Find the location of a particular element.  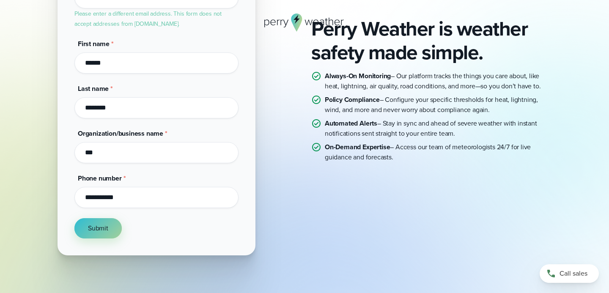

span: Phone number is located at coordinates (100, 178).